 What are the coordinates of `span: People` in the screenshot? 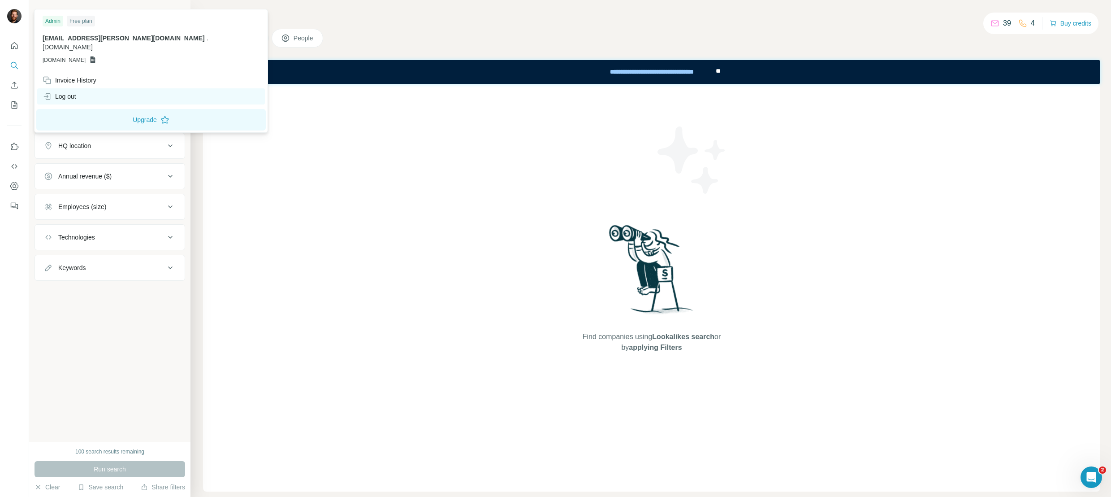 It's located at (304, 38).